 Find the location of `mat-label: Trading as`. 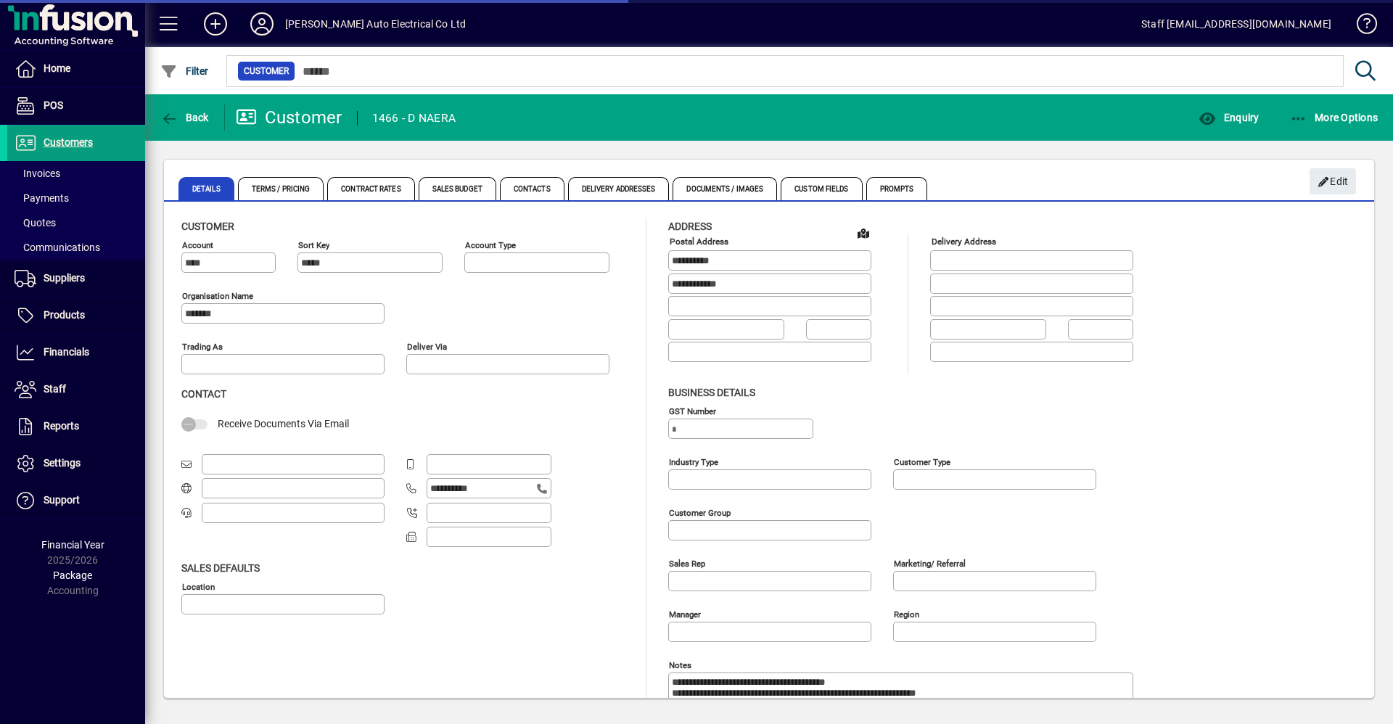

mat-label: Trading as is located at coordinates (202, 347).